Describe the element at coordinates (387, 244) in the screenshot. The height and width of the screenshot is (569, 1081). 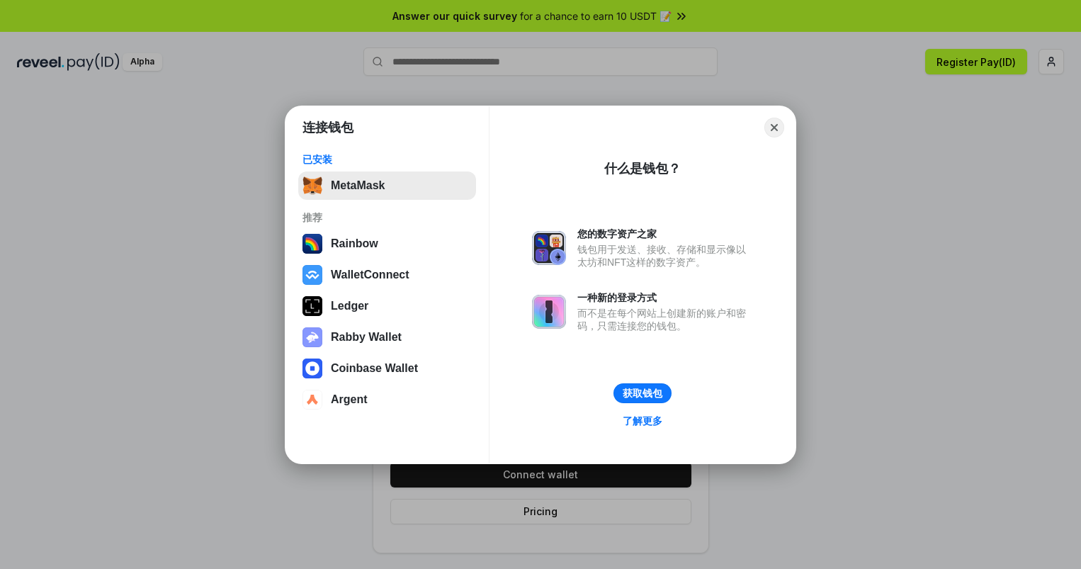
I see `button: Rainbow` at that location.